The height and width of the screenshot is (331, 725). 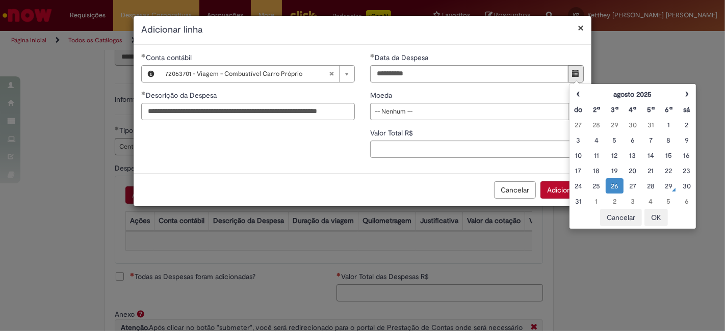 I want to click on th: Próximo mês, so click(x=686, y=94).